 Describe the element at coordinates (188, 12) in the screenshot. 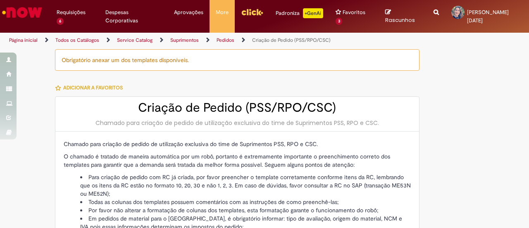

I see `span: Aprovações` at that location.